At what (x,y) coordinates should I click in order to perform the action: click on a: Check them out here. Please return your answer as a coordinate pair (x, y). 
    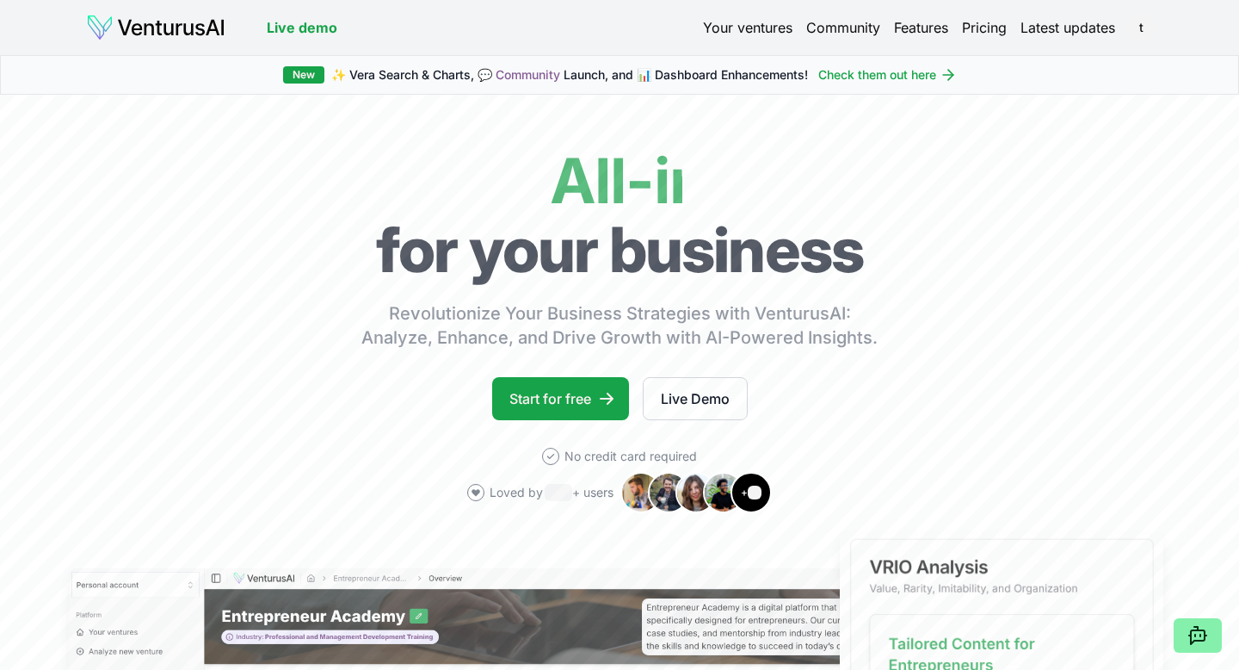
    Looking at the image, I should click on (887, 75).